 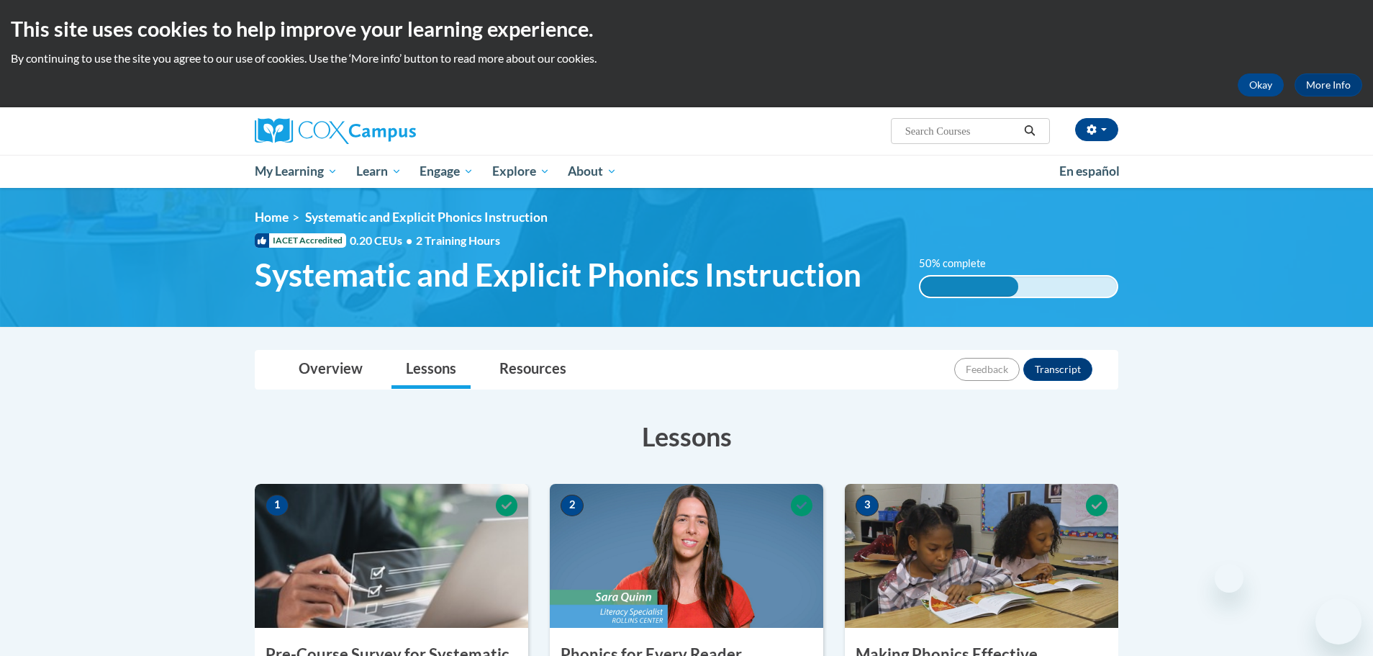 What do you see at coordinates (330, 369) in the screenshot?
I see `a: Overview` at bounding box center [330, 369].